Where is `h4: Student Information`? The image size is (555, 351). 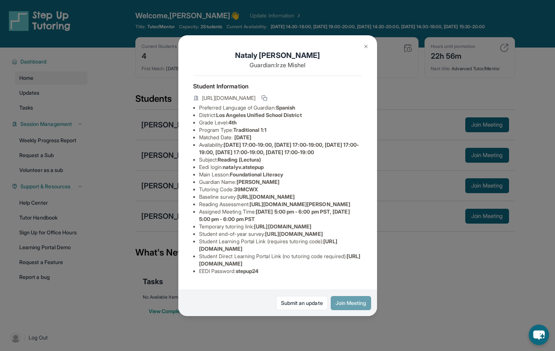
h4: Student Information is located at coordinates (278, 86).